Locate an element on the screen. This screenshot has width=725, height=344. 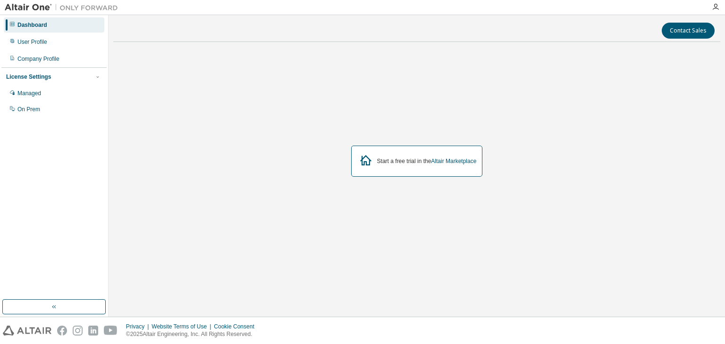
div: Dashboard is located at coordinates (32, 25).